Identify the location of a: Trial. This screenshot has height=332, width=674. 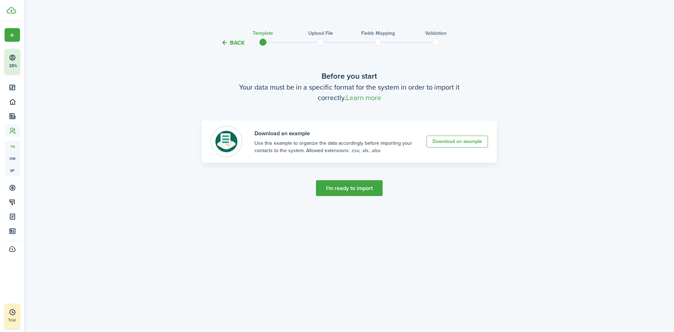
(12, 316).